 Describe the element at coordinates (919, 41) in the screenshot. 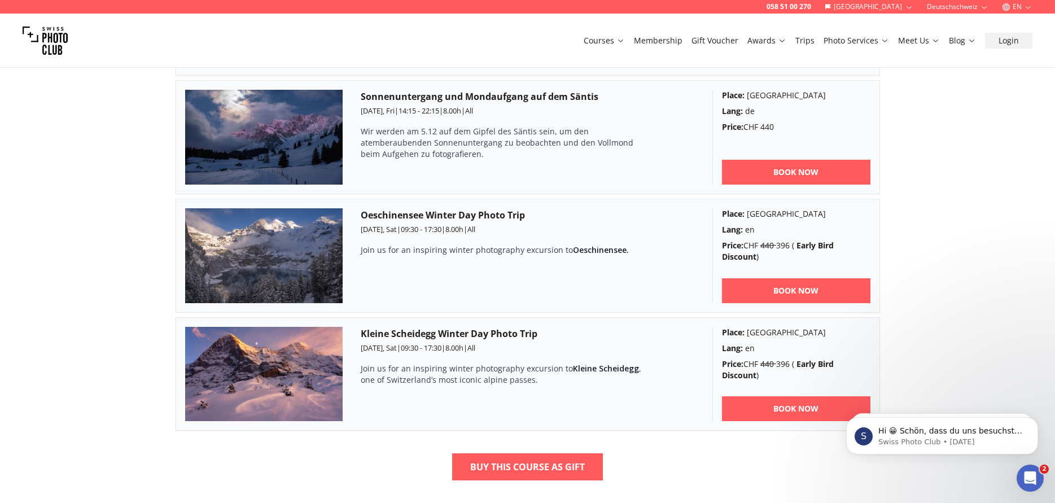

I see `a: Meet Us` at that location.